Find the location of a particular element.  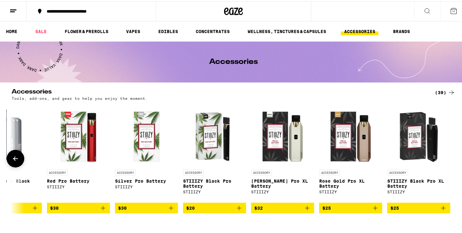

a: SALE is located at coordinates (41, 30).